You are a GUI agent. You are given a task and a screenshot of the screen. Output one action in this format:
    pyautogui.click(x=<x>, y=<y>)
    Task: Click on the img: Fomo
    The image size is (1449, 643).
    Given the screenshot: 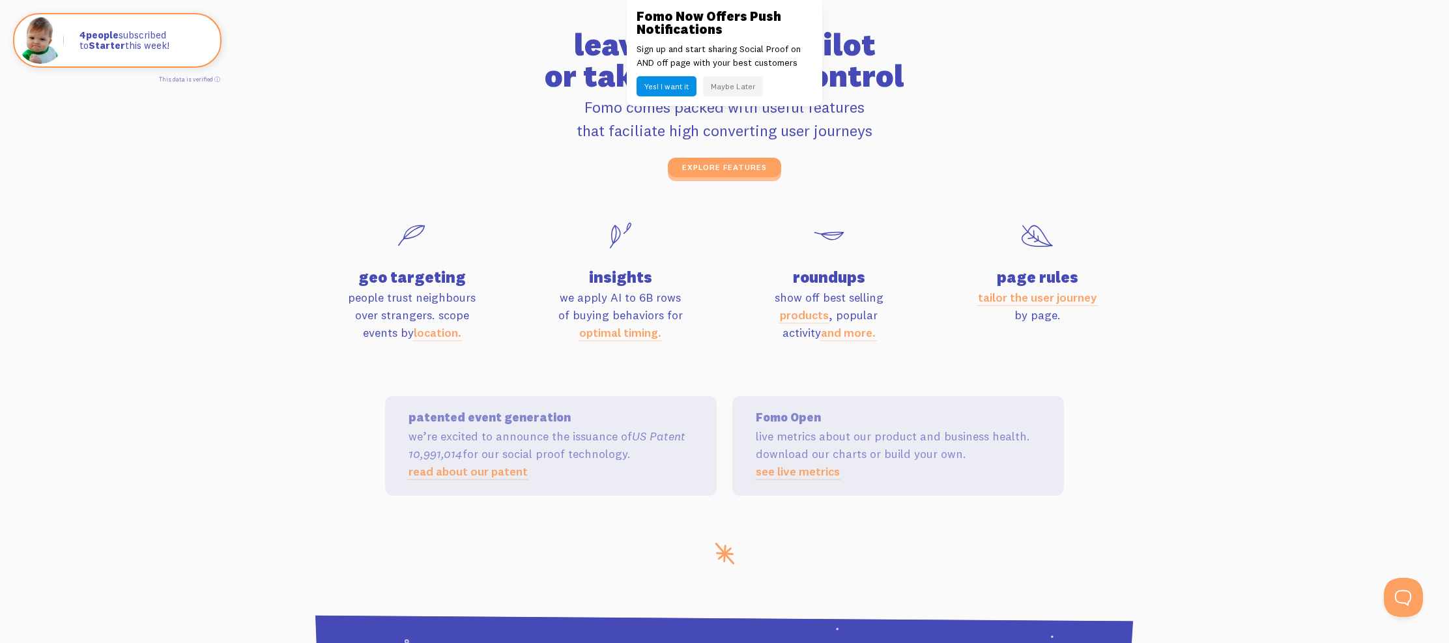 What is the action you would take?
    pyautogui.click(x=40, y=40)
    